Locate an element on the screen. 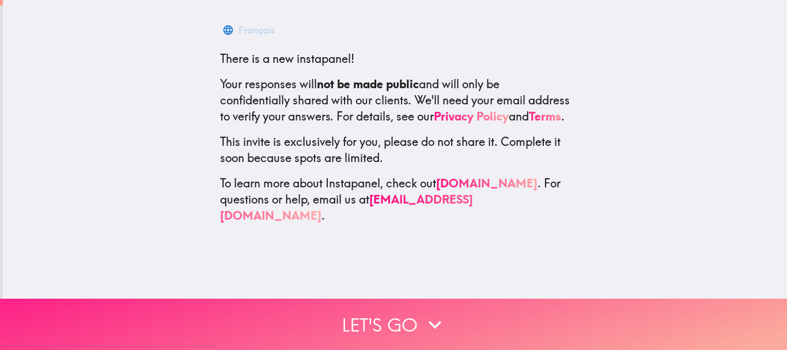 This screenshot has width=787, height=350. div: Français is located at coordinates (257, 30).